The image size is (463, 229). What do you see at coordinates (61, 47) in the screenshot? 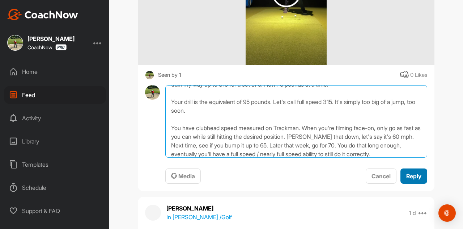
I see `img: CoachNow Pro` at bounding box center [61, 47].